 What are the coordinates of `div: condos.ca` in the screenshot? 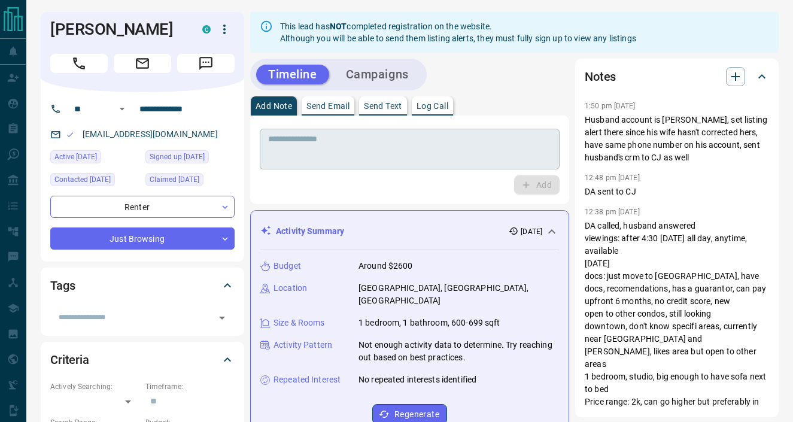 It's located at (207, 29).